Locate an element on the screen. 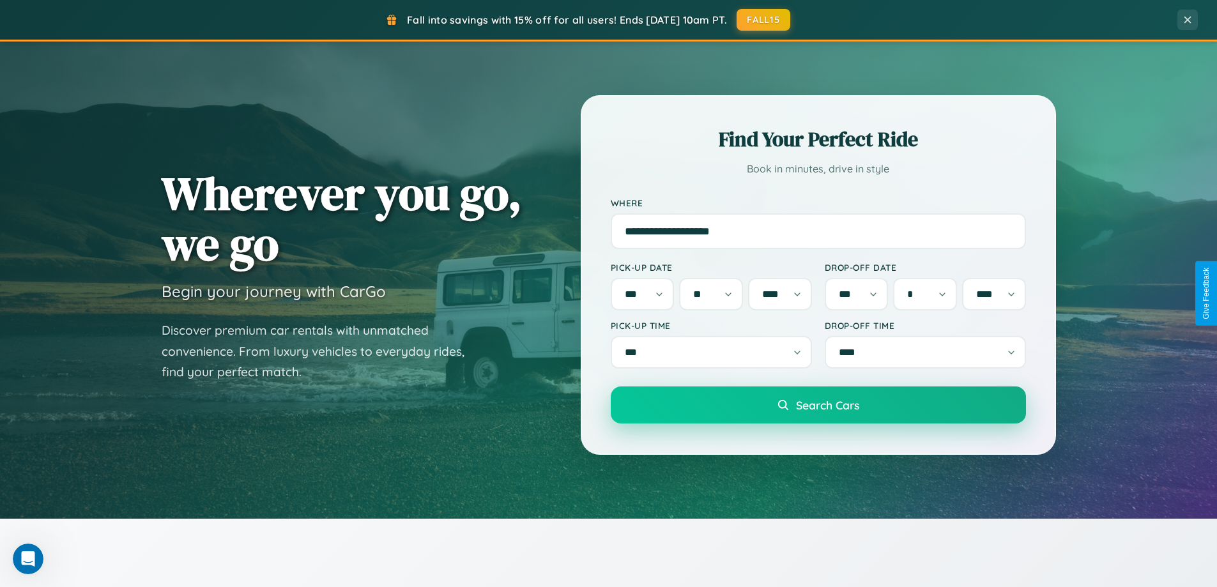 Image resolution: width=1217 pixels, height=587 pixels. h2: Find Your Perfect Ride is located at coordinates (818, 139).